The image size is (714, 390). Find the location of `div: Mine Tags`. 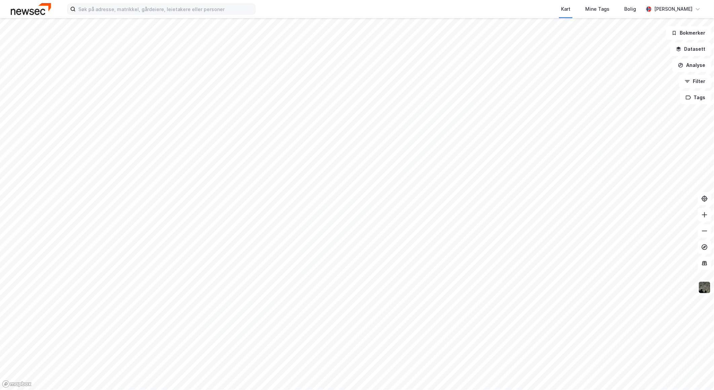

div: Mine Tags is located at coordinates (598, 9).